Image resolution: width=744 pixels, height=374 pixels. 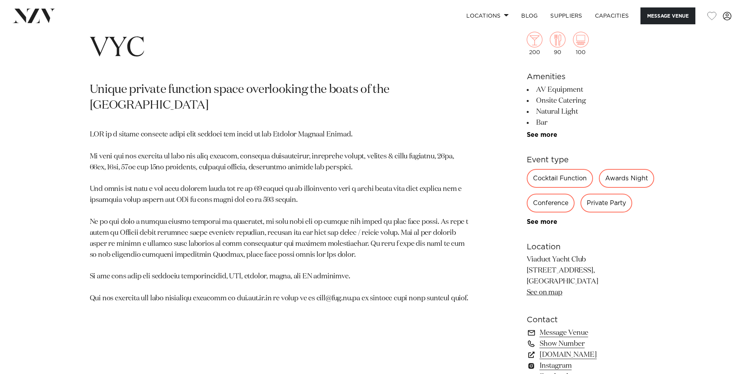 What do you see at coordinates (591, 344) in the screenshot?
I see `a: Show Number` at bounding box center [591, 344].